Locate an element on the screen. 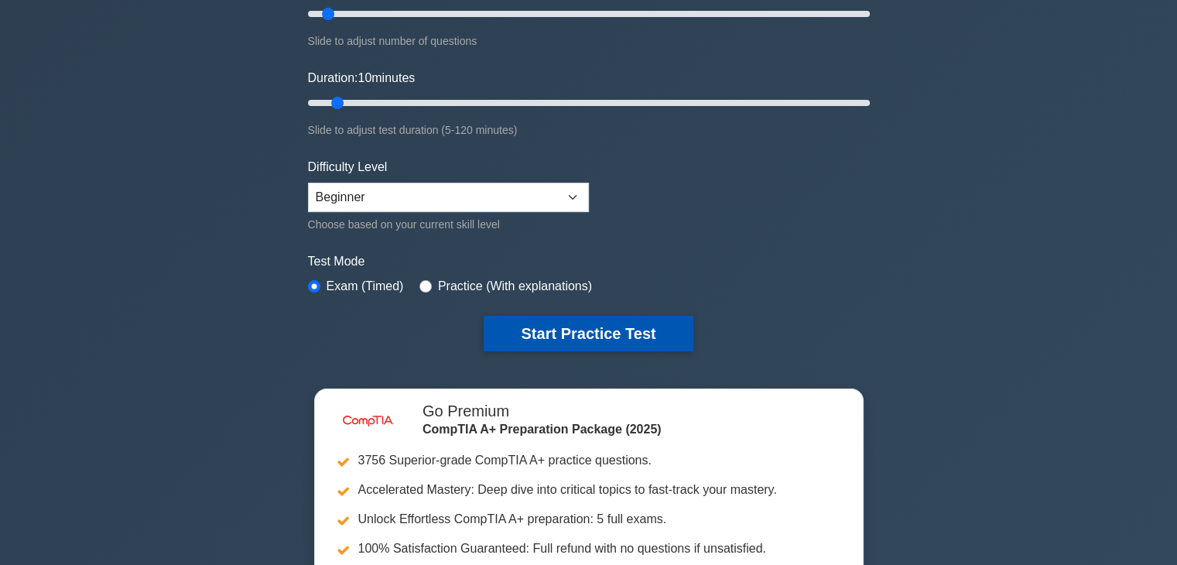 The image size is (1177, 565). label: Exam (Timed) is located at coordinates (365, 286).